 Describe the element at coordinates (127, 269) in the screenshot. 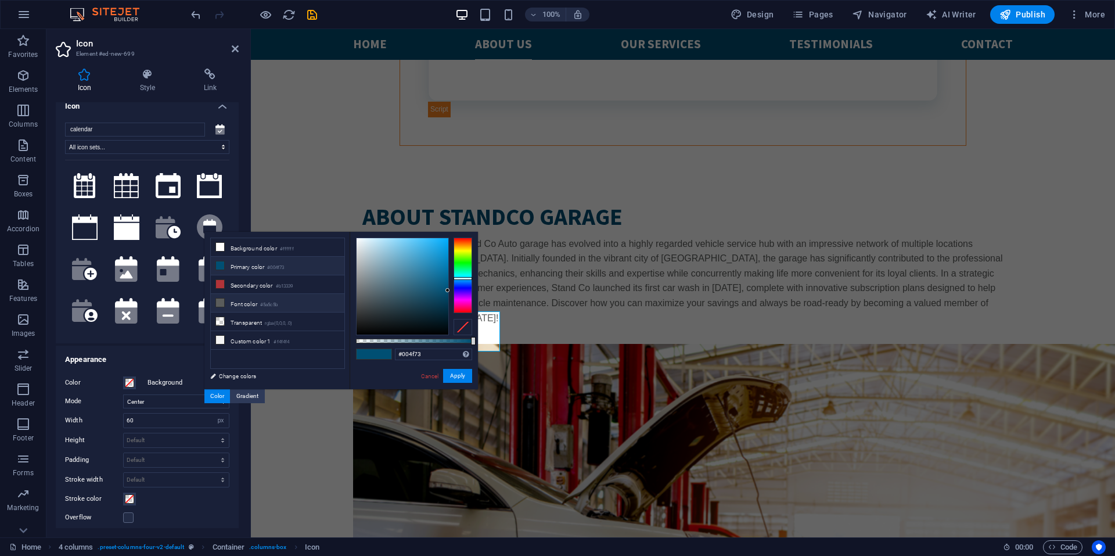

I see `button: Calendar Image (FontAwesome Duotone)` at that location.